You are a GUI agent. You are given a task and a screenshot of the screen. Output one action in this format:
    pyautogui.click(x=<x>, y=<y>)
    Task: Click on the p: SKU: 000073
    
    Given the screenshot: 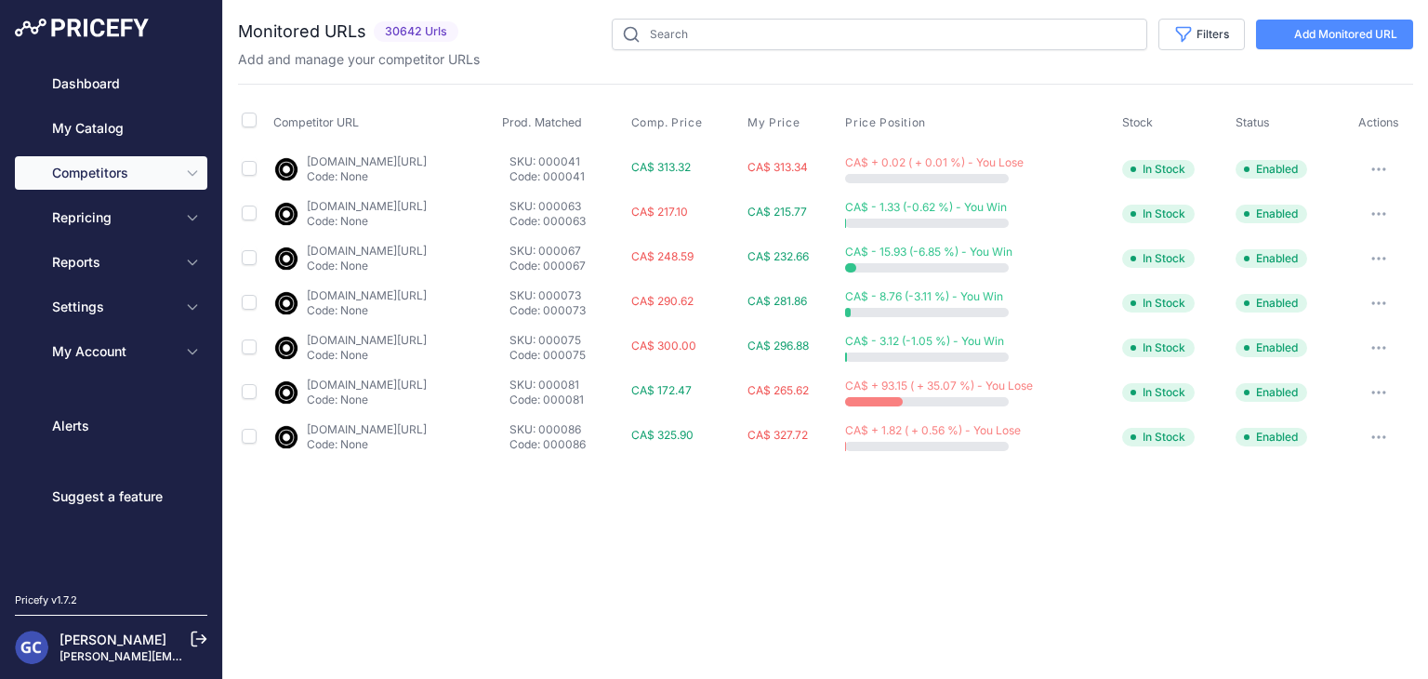 What is the action you would take?
    pyautogui.click(x=566, y=296)
    